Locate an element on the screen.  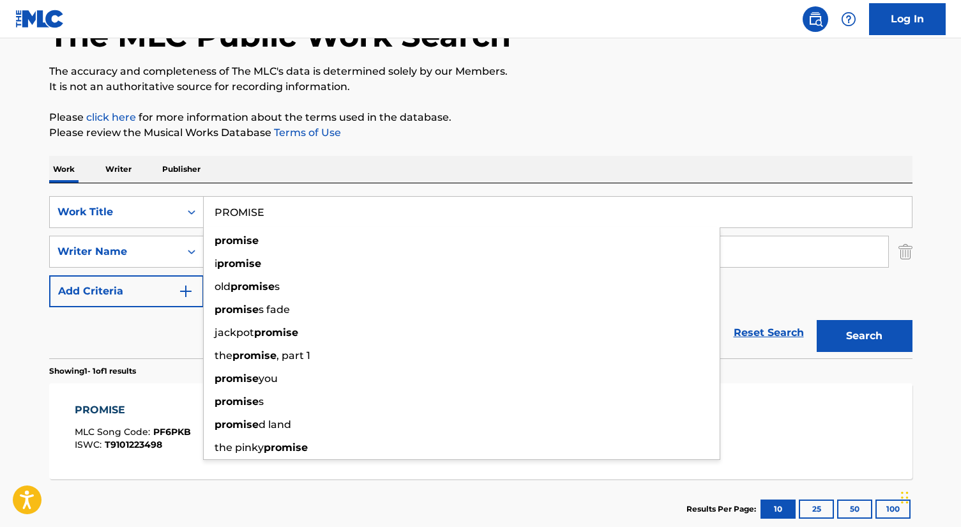
span: d land is located at coordinates (275, 424).